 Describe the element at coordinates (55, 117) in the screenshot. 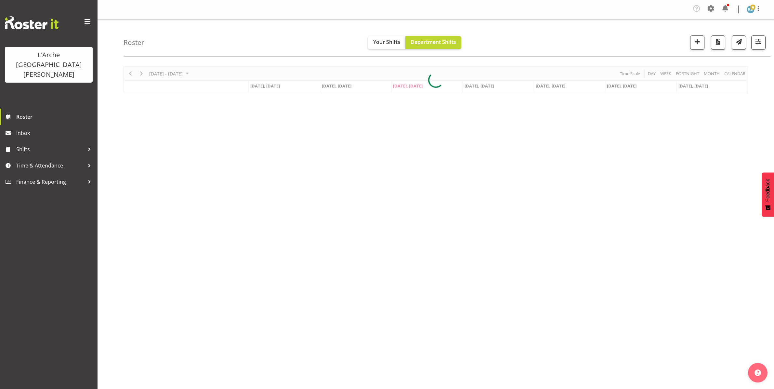

I see `span: Roster` at that location.